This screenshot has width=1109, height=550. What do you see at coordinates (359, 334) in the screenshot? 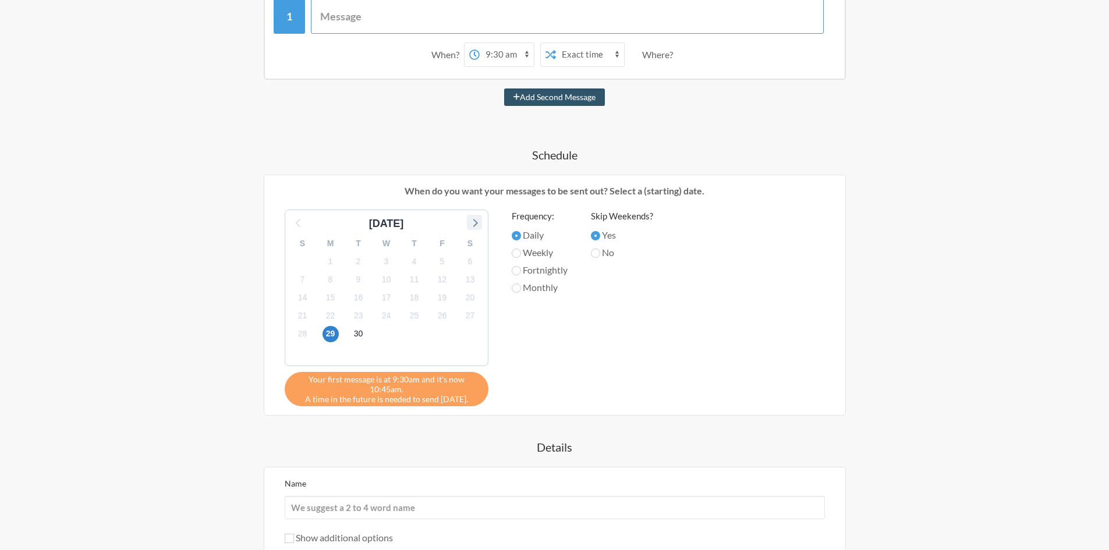
I see `span: Thursday, October 30, 2025` at bounding box center [359, 334].